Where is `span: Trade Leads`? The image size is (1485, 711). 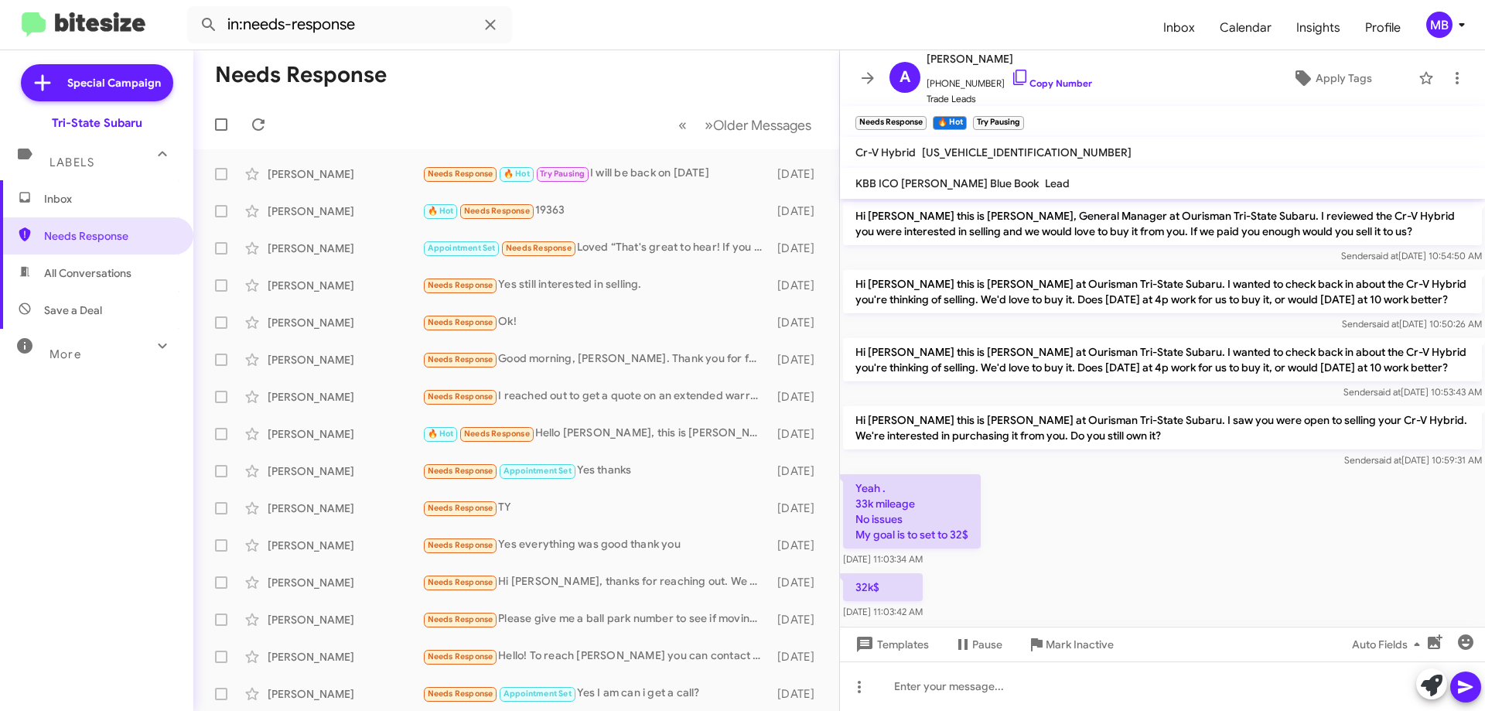
span: Trade Leads is located at coordinates (1009, 99).